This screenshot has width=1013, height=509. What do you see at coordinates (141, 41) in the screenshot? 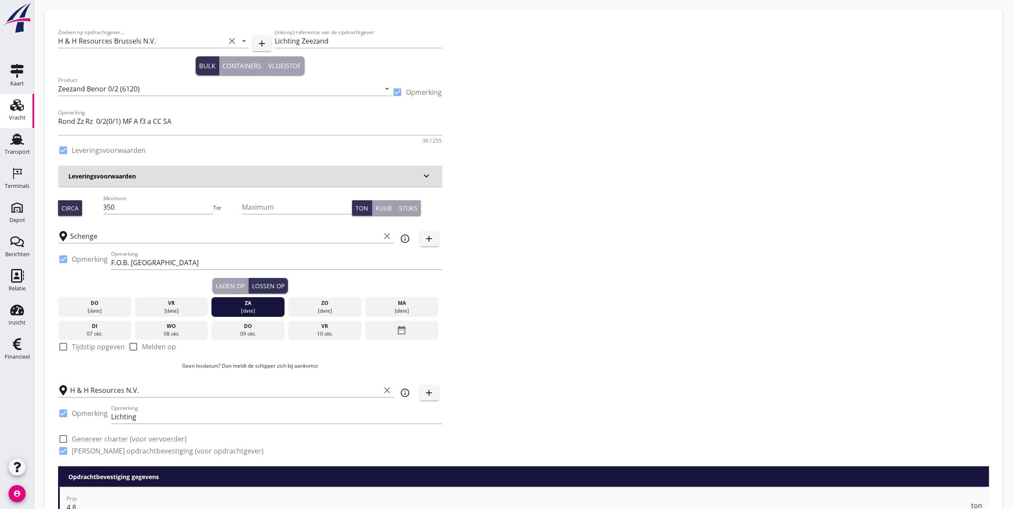
I see `input: Zoeken op opdrachtgever...` at bounding box center [141, 41].